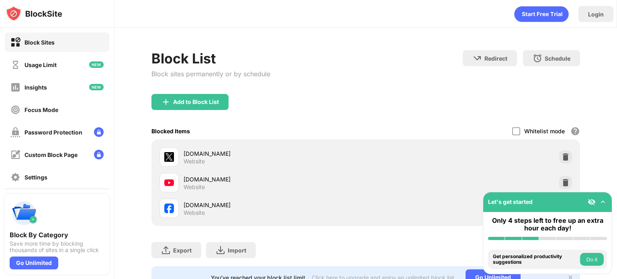  Describe the element at coordinates (237, 250) in the screenshot. I see `div: Import` at that location.